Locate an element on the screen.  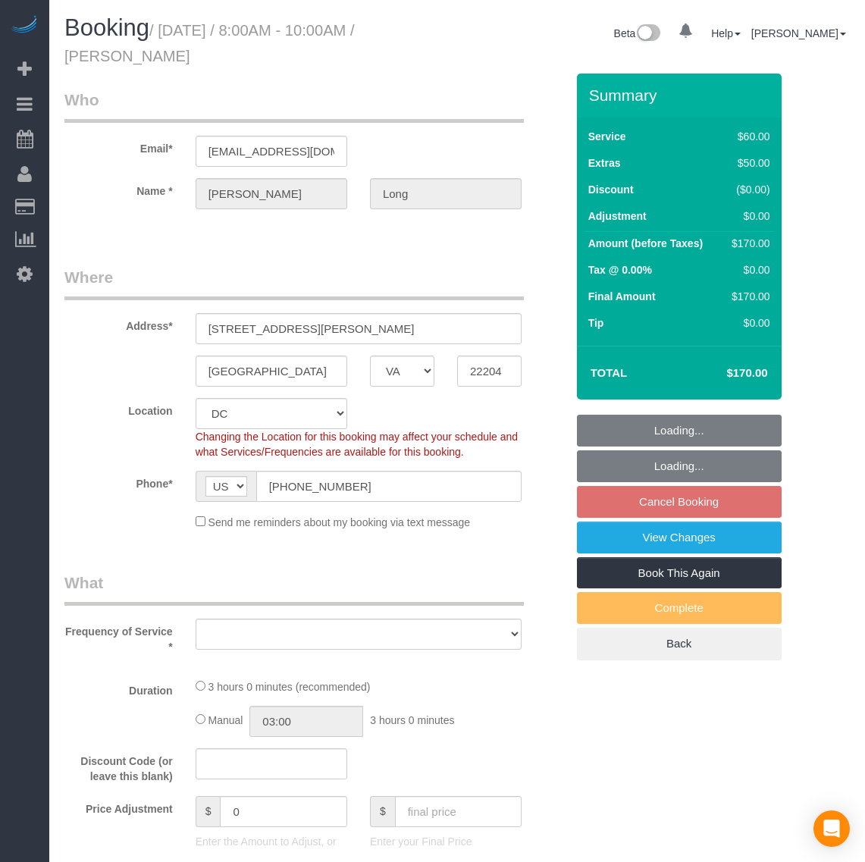
a: Book This Again is located at coordinates (679, 573).